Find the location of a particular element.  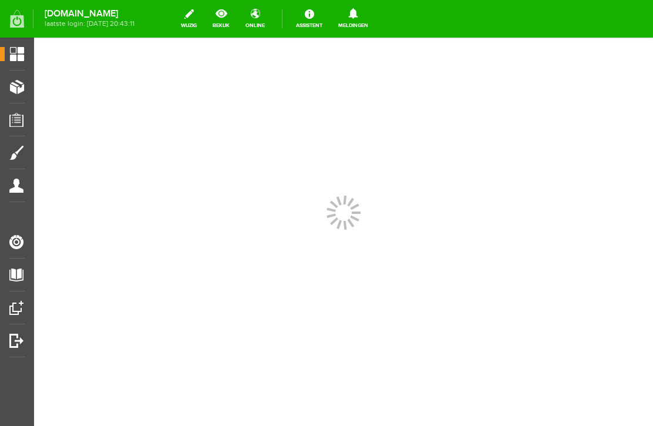

a: wijzig is located at coordinates (189, 19).